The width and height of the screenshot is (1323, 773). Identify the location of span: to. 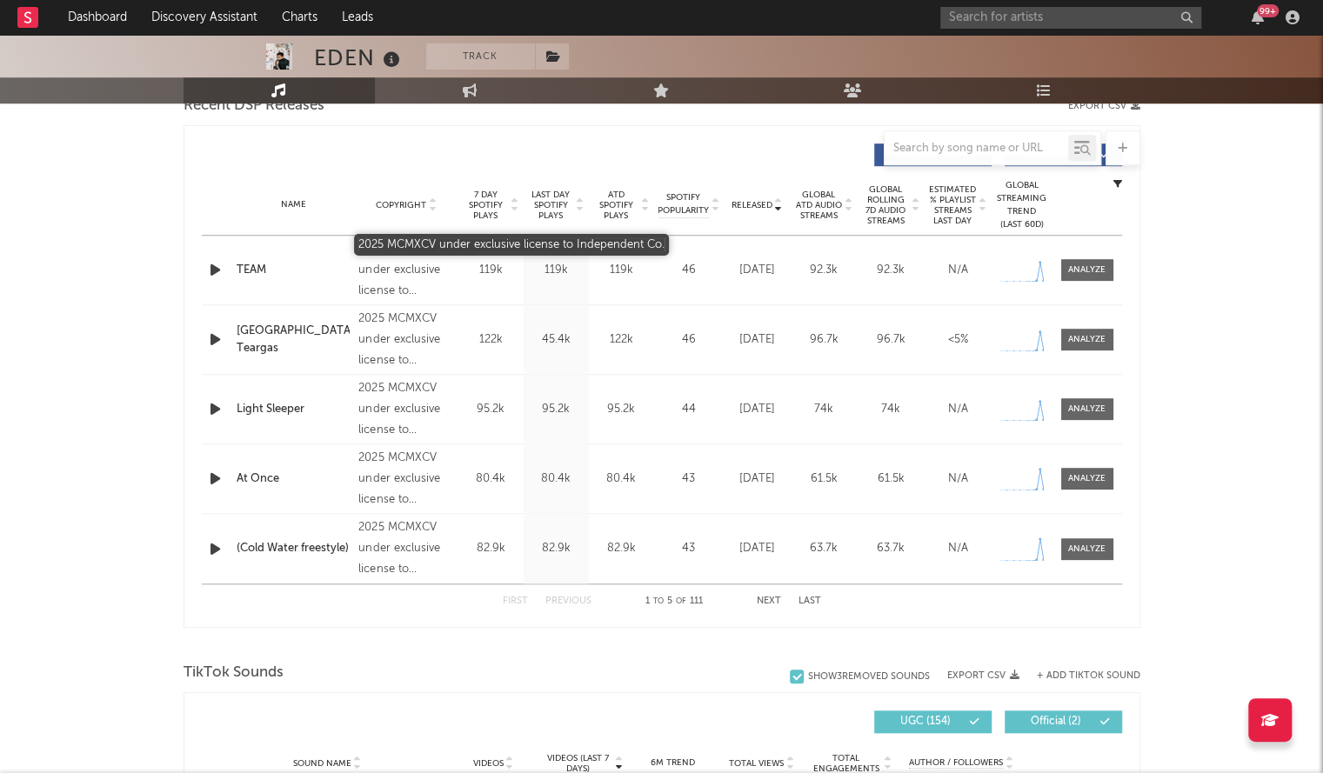
(658, 601).